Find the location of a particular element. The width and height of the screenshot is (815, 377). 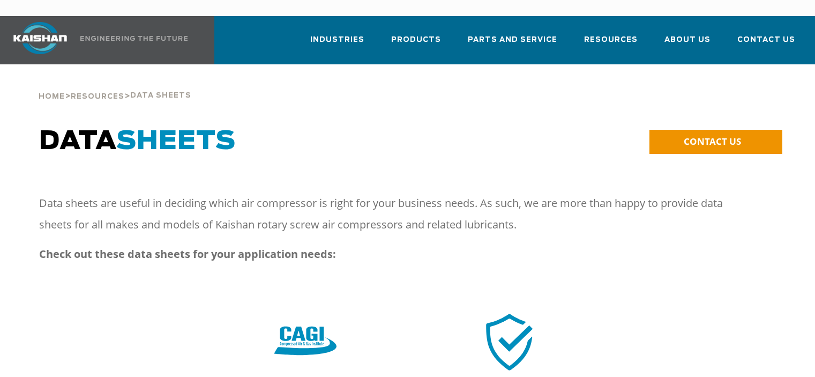

a: CONTACT US is located at coordinates (716, 141).